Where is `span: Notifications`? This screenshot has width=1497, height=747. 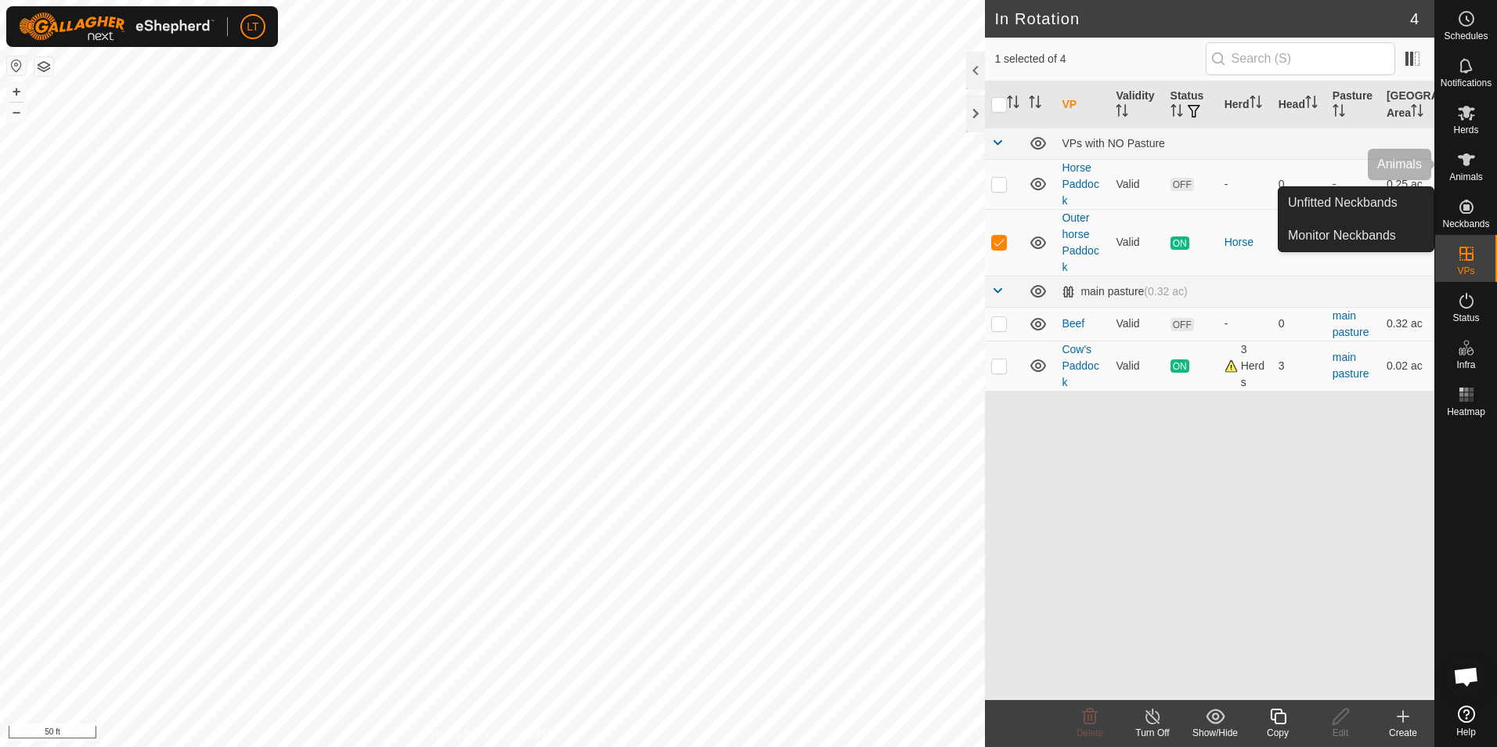
span: Notifications is located at coordinates (1465, 83).